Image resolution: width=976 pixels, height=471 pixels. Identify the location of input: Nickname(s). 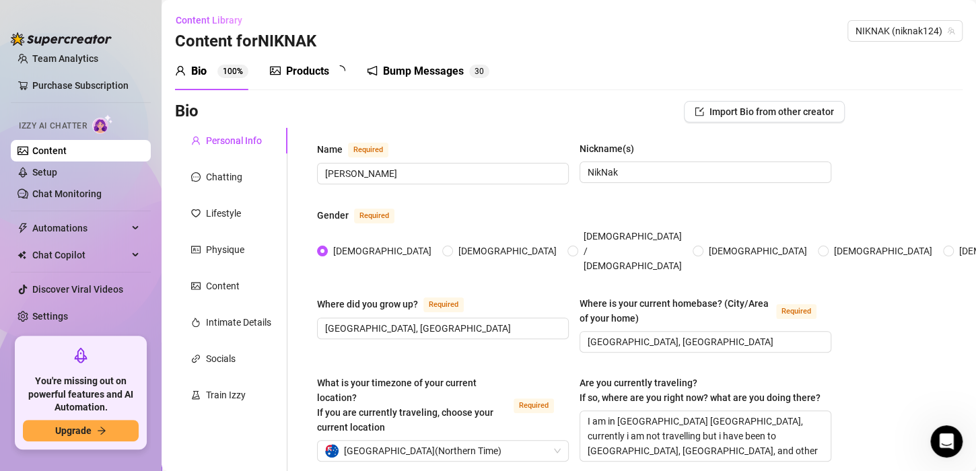
(704, 172).